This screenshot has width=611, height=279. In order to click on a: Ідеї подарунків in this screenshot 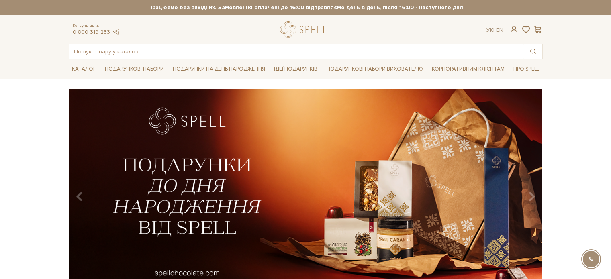, I will do `click(295, 69)`.